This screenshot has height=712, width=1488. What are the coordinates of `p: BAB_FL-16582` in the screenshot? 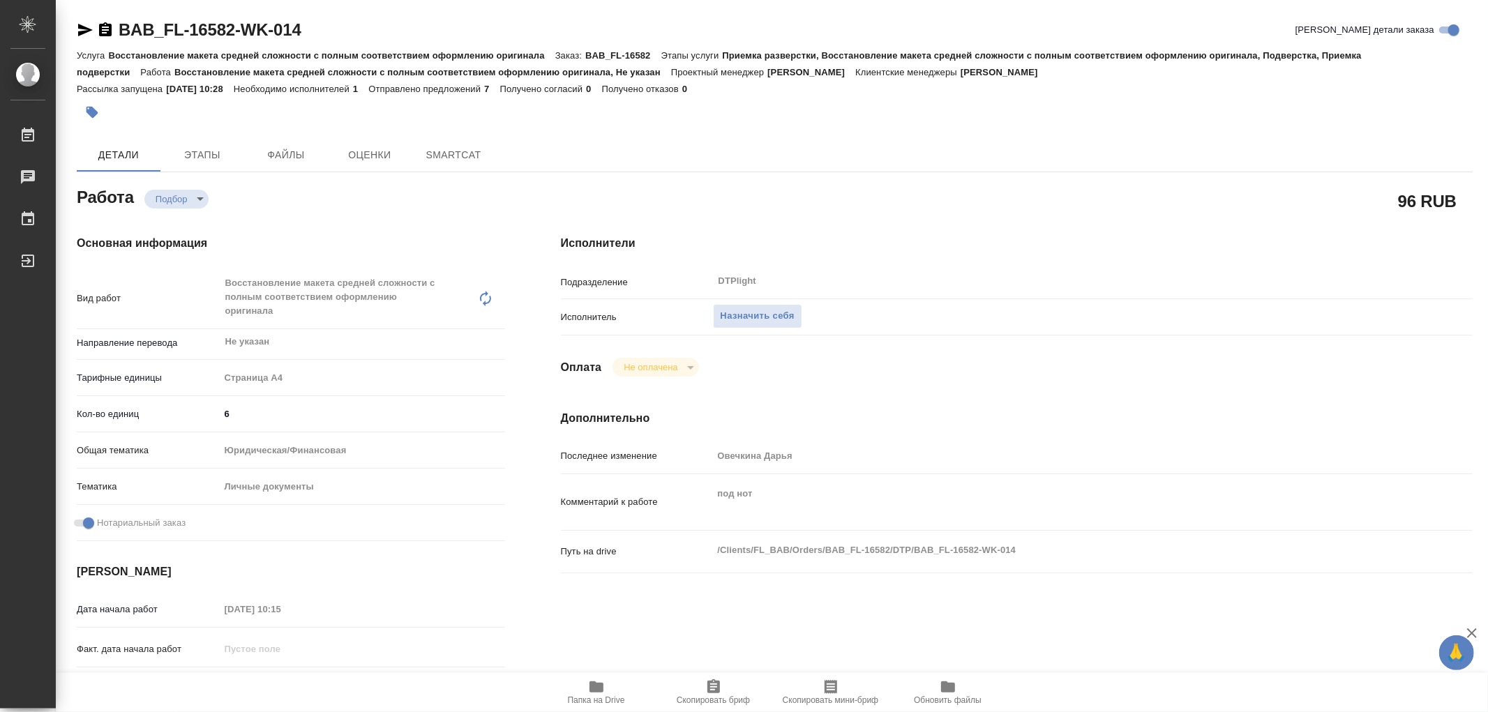 It's located at (623, 55).